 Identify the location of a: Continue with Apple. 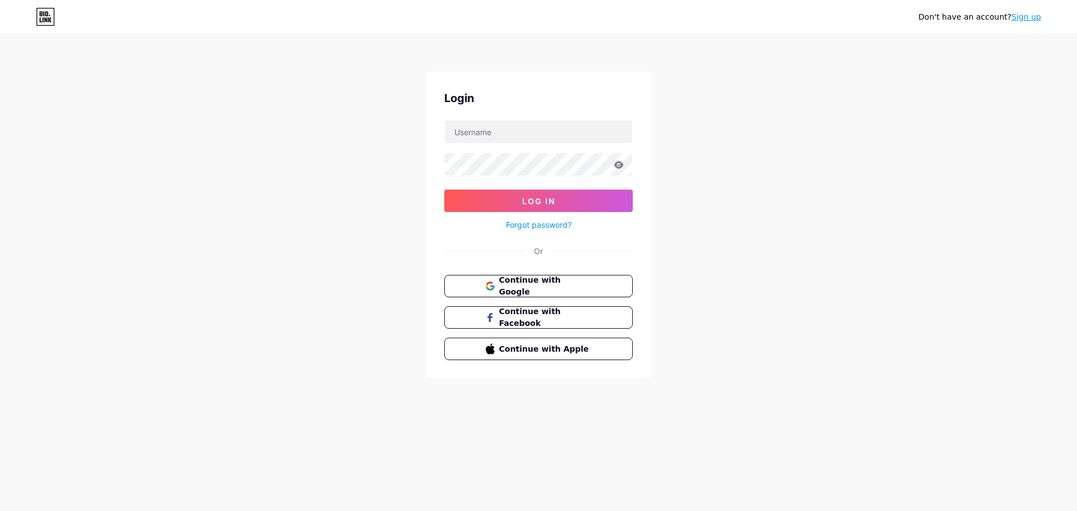
(539, 349).